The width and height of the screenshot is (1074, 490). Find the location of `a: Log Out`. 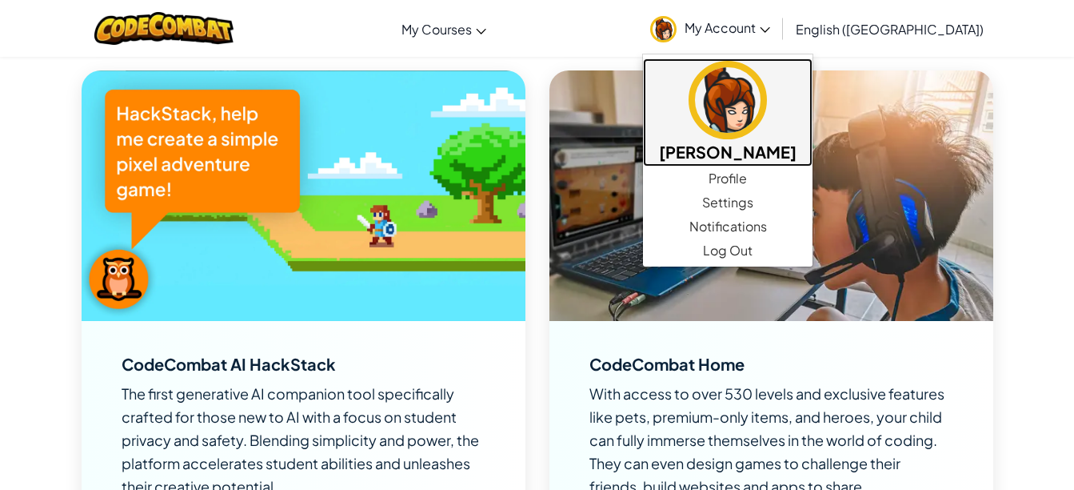

a: Log Out is located at coordinates (728, 250).